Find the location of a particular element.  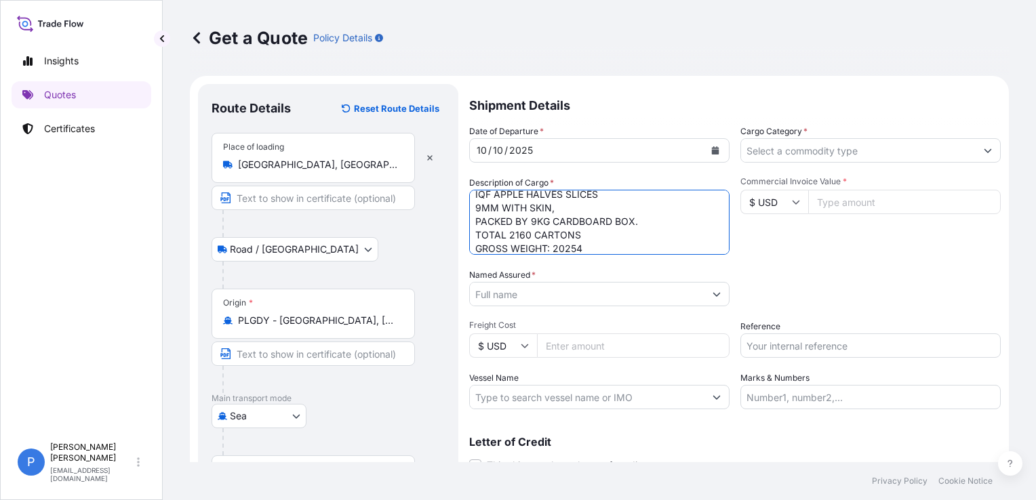

div: Origin is located at coordinates (238, 303).